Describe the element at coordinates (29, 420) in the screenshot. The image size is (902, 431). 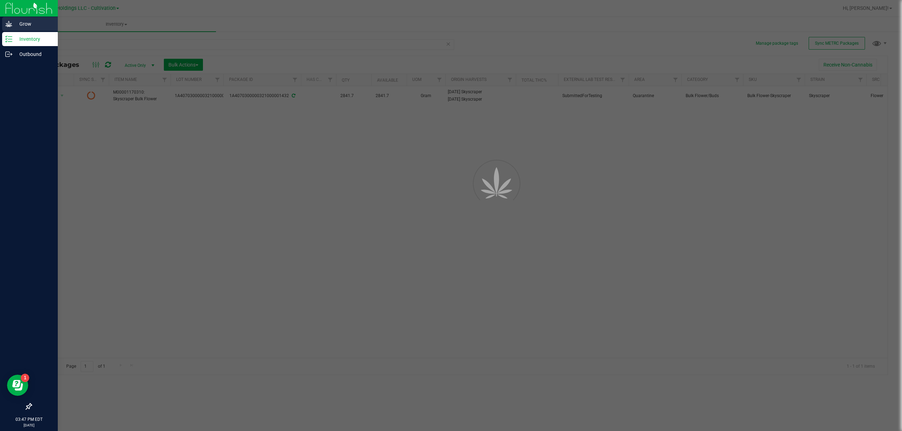
I see `p: 03:47 PM EDT` at that location.